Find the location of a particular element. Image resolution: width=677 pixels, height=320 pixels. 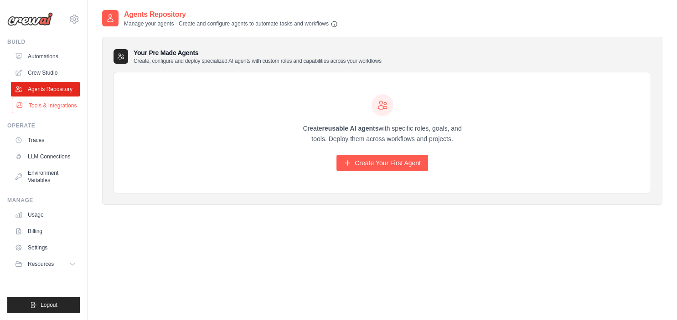

a: Create Your First Agent is located at coordinates (382, 163).